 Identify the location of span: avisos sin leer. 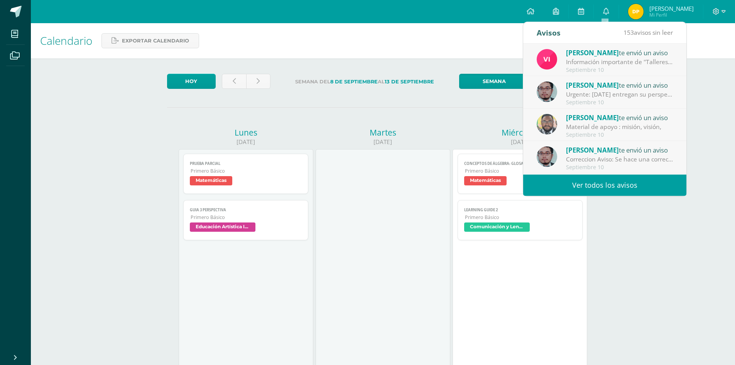
(648, 32).